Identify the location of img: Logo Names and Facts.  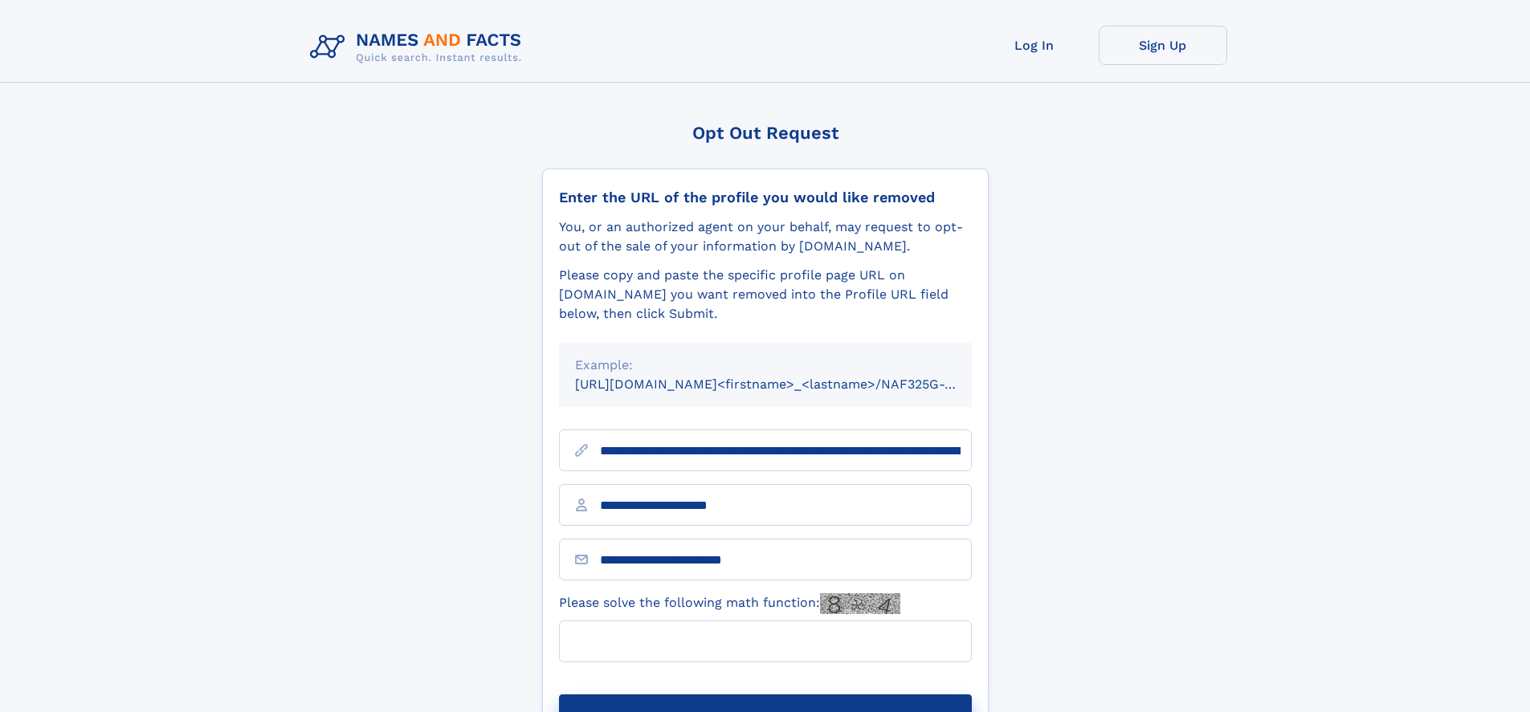
(419, 47).